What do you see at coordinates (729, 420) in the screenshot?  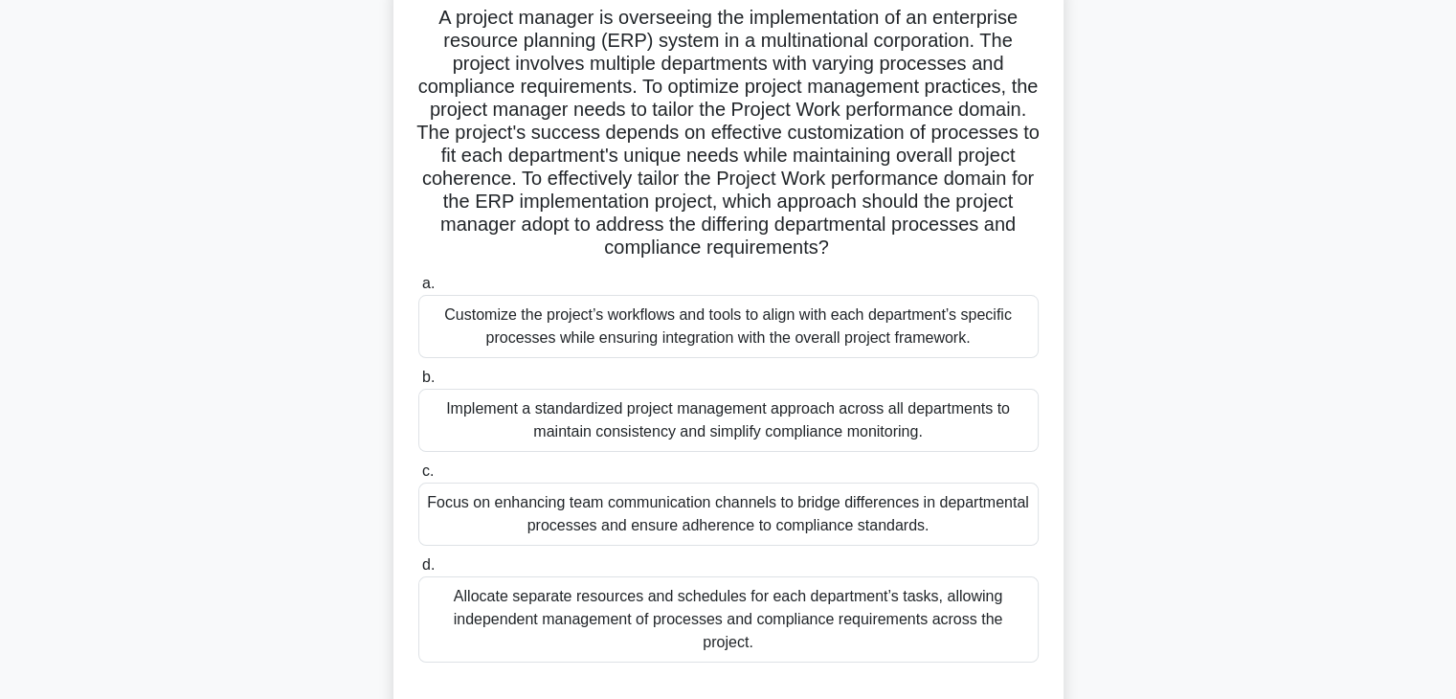 I see `div: Implement a standardized project management approach across all departments to maintain consisten...` at bounding box center [729, 420].